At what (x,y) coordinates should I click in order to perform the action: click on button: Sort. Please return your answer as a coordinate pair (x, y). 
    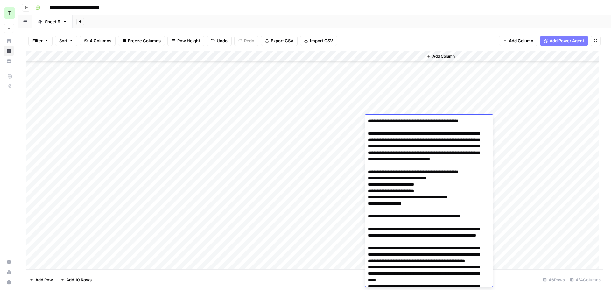
    Looking at the image, I should click on (66, 41).